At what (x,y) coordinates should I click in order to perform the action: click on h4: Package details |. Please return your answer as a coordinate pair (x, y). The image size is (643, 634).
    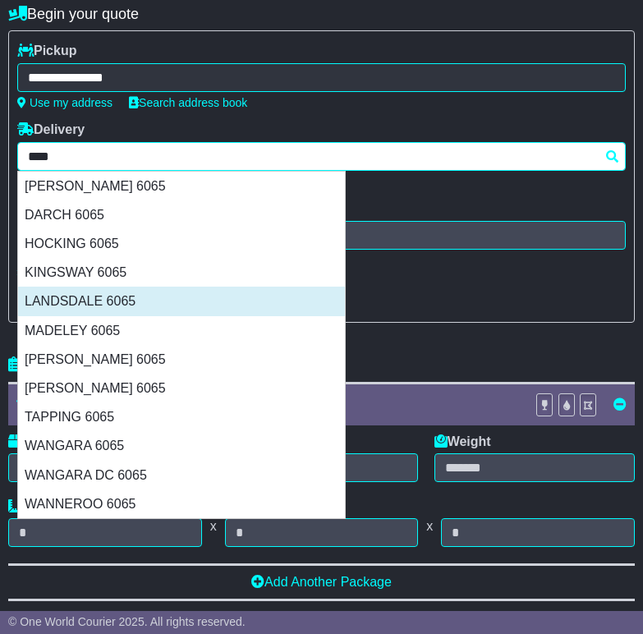
    Looking at the image, I should click on (70, 364).